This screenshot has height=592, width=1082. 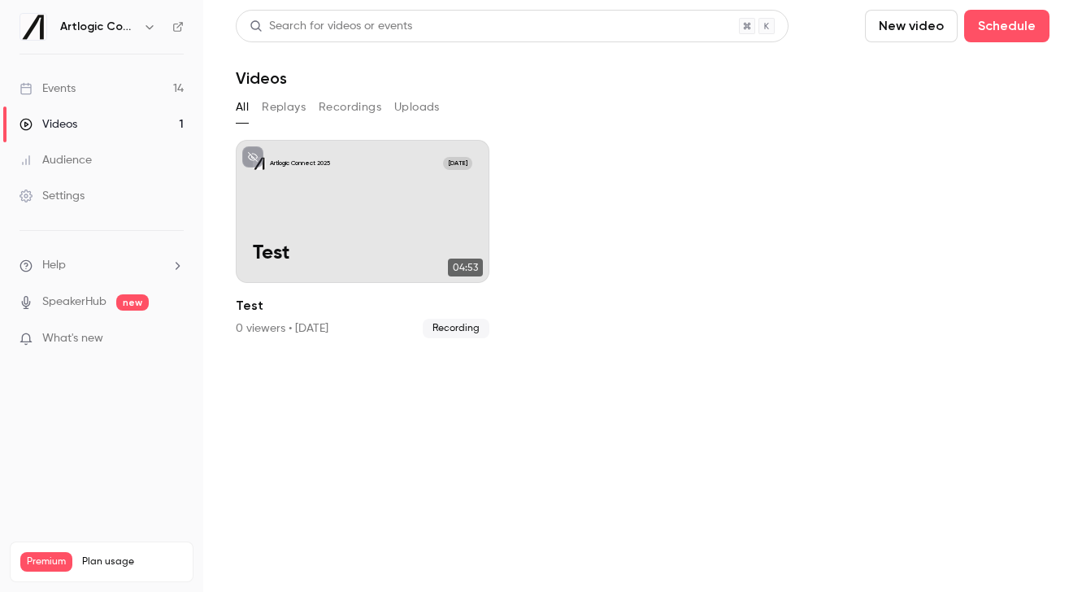 I want to click on button: New video, so click(x=911, y=26).